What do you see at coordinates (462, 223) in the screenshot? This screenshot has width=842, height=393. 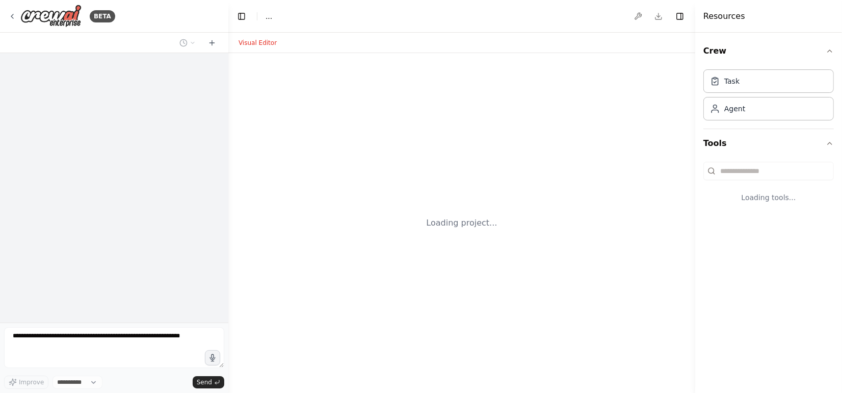 I see `div: Loading project...` at bounding box center [462, 223].